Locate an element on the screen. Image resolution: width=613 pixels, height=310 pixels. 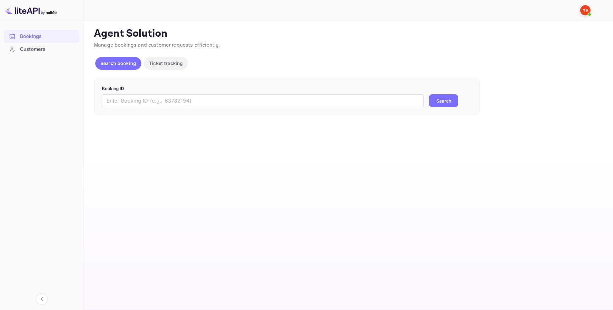
p: Search booking is located at coordinates (118, 63).